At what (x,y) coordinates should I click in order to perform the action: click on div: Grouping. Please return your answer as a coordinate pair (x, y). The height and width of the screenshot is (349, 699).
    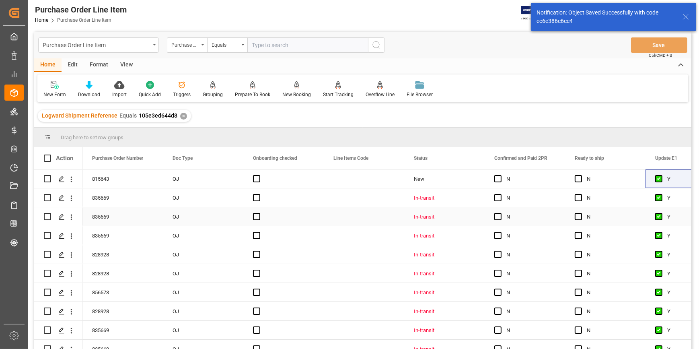
    Looking at the image, I should click on (213, 95).